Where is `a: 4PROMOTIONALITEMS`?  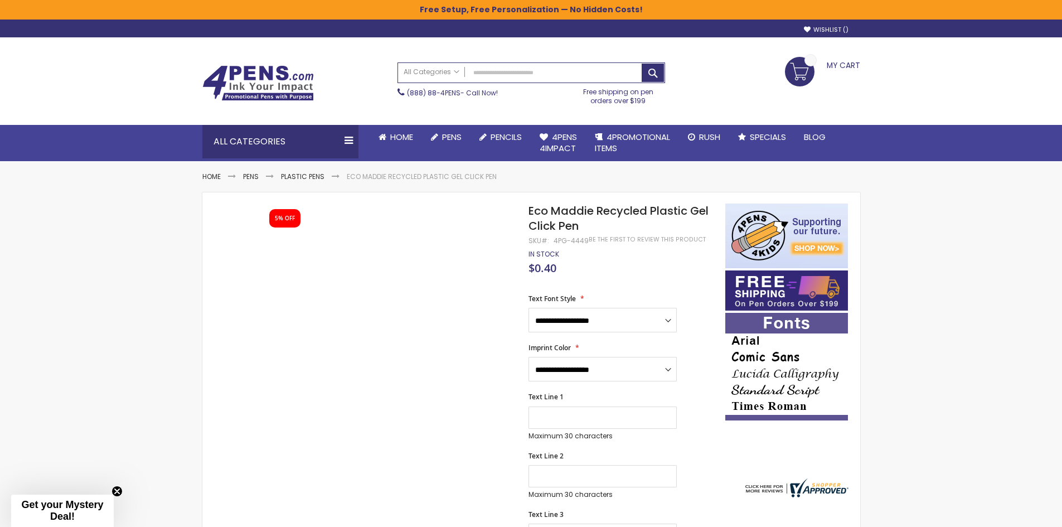 a: 4PROMOTIONALITEMS is located at coordinates (632, 143).